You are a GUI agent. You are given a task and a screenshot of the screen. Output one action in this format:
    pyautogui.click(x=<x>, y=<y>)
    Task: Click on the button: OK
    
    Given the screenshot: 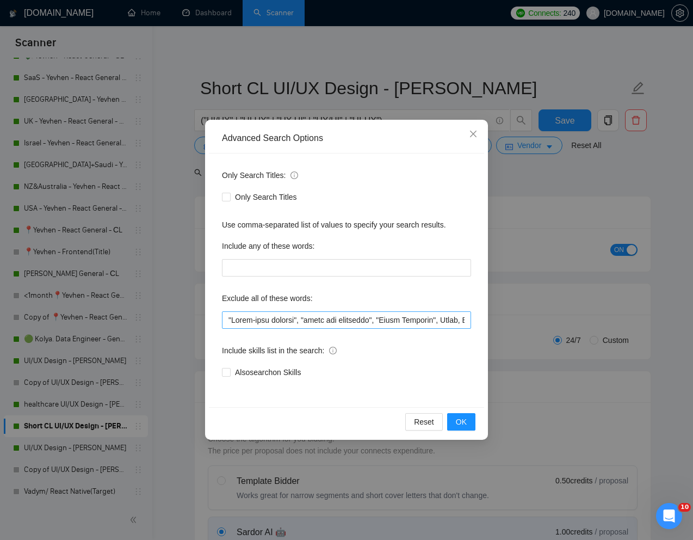 What is the action you would take?
    pyautogui.click(x=461, y=422)
    